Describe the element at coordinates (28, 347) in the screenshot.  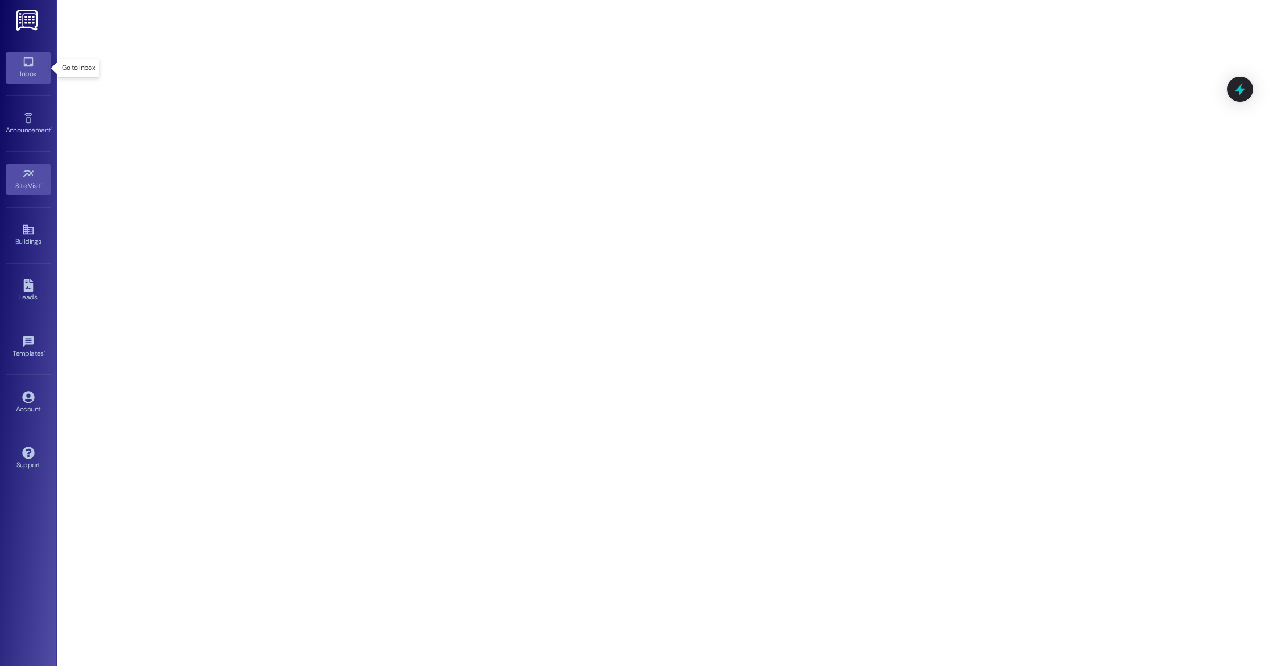
I see `a: Templates •` at that location.